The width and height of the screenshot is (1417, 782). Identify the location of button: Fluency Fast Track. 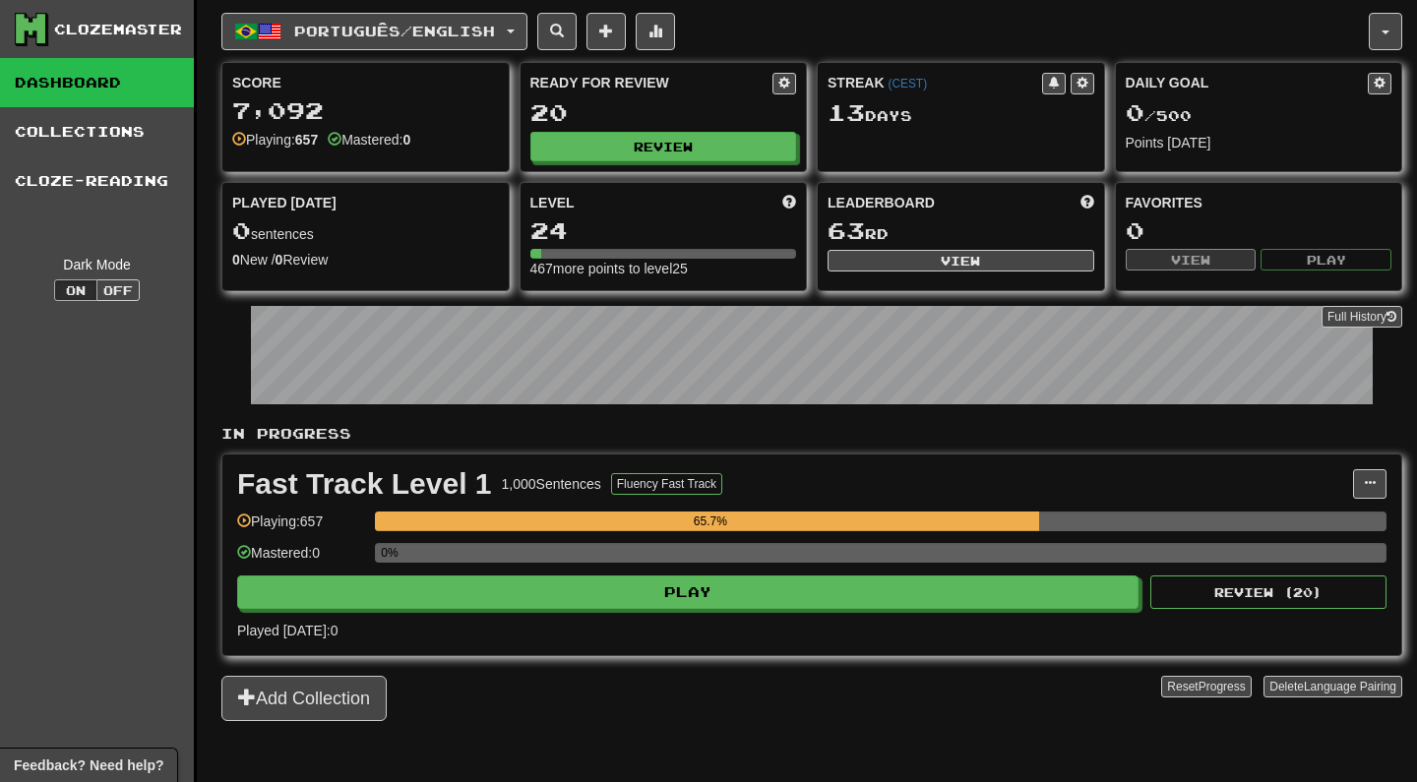
(666, 484).